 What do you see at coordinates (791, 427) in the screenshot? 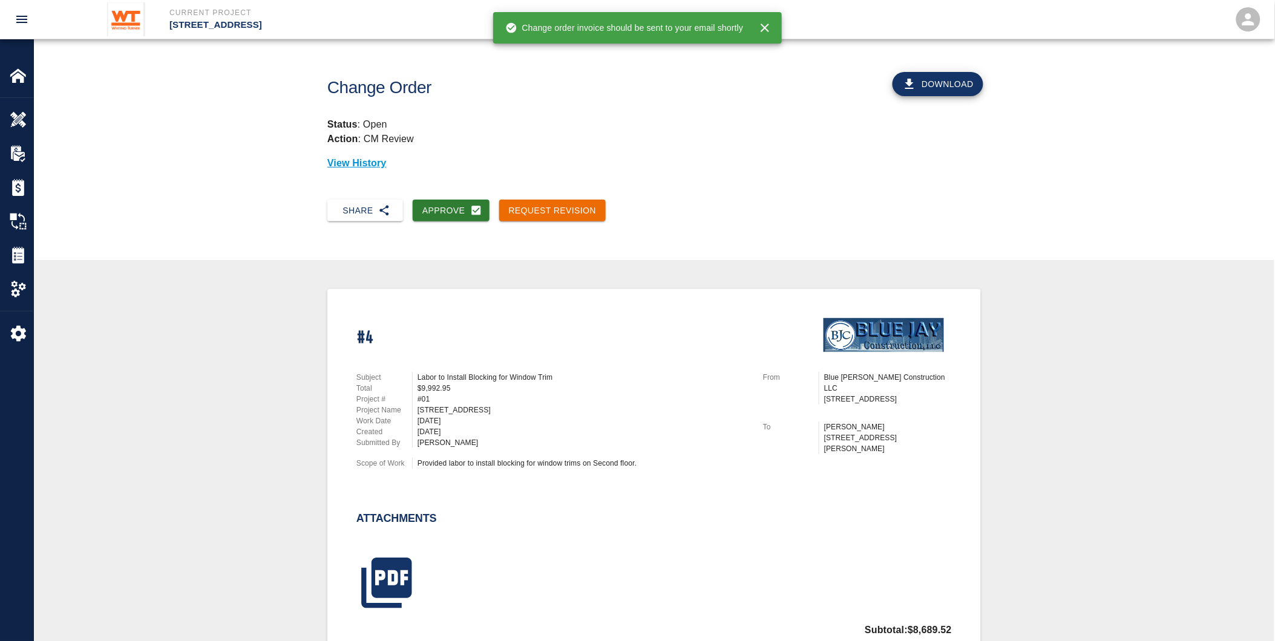
I see `p: To` at bounding box center [791, 427].